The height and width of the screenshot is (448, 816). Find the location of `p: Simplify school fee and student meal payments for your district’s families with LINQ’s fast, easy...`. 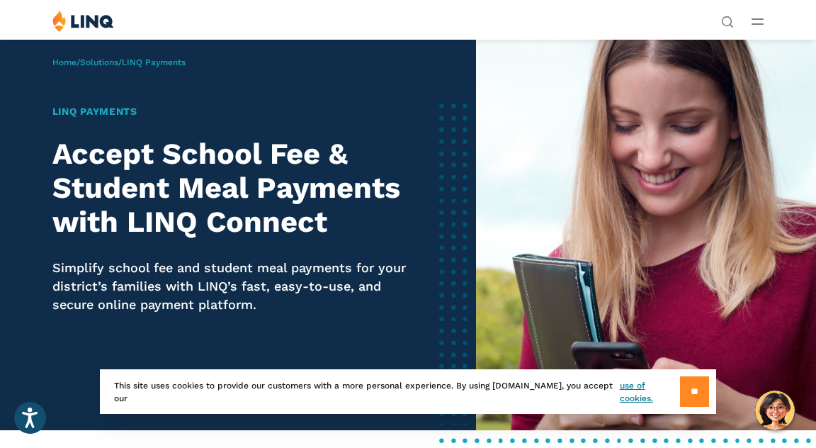

p: Simplify school fee and student meal payments for your district’s families with LINQ’s fast, easy... is located at coordinates (238, 286).